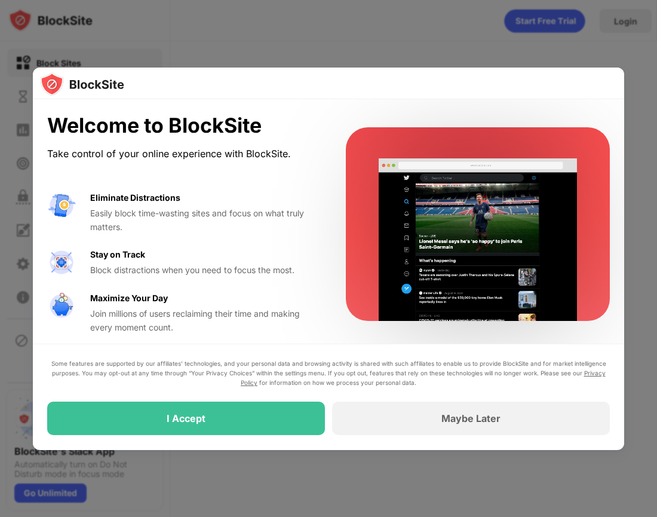 The width and height of the screenshot is (657, 517). I want to click on img: value-focus.svg, so click(62, 262).